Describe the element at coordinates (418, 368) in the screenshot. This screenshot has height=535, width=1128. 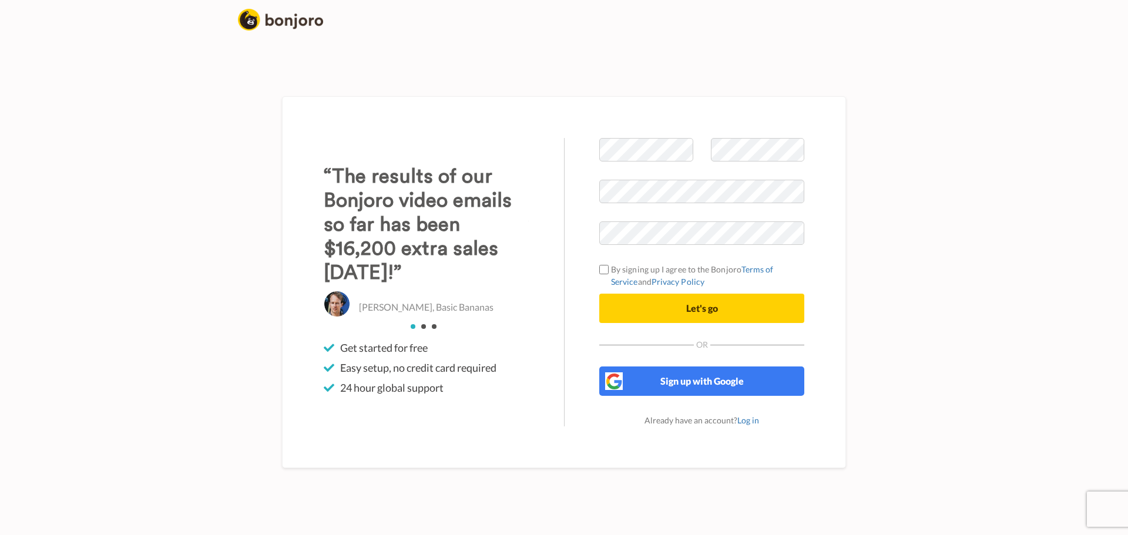
I see `span: Easy setup, no credit card required` at that location.